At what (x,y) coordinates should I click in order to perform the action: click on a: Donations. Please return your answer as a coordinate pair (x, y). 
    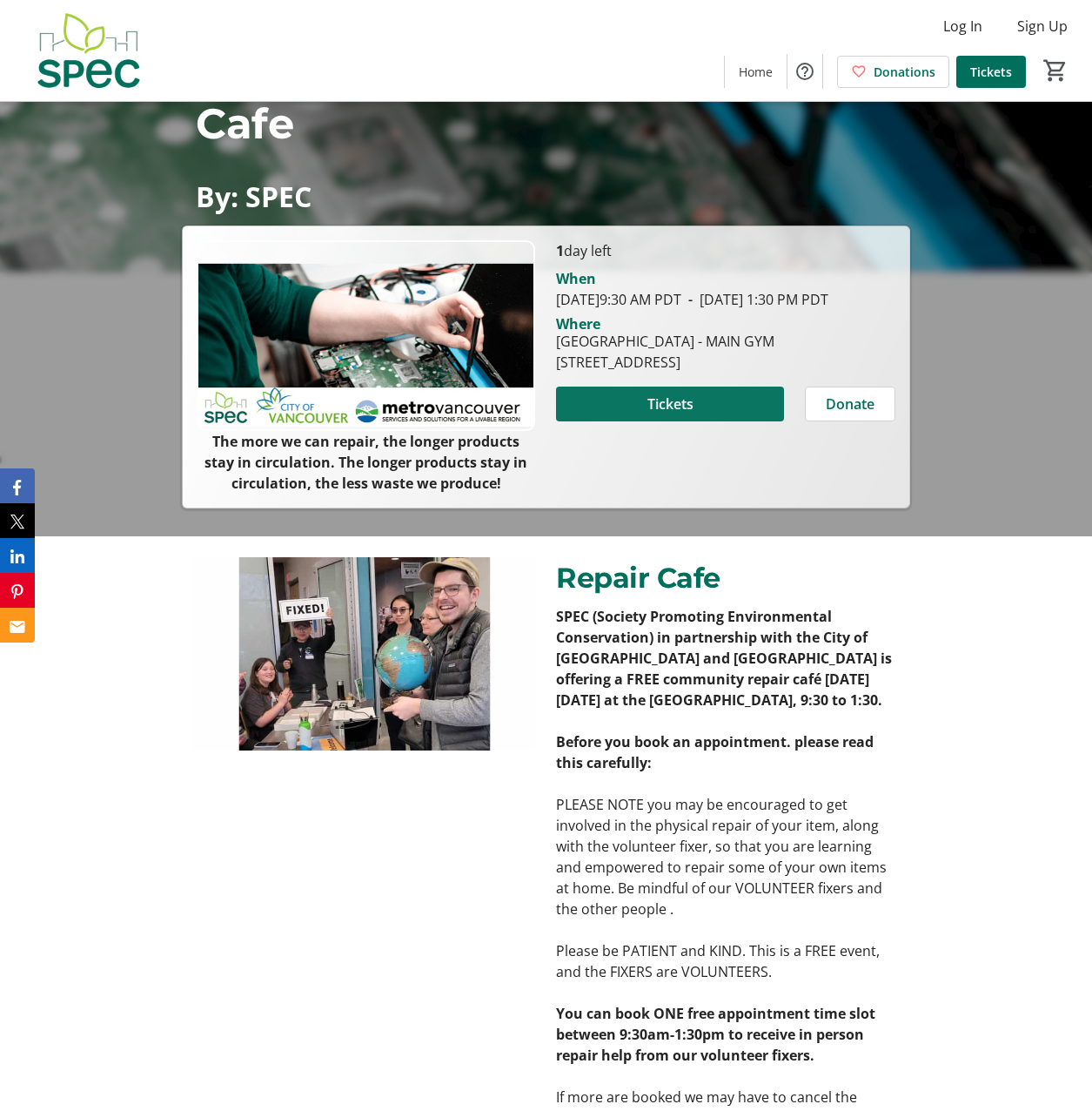
    Looking at the image, I should click on (893, 72).